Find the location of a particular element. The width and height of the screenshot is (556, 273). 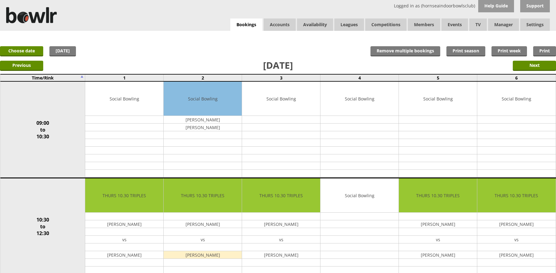

span: TV is located at coordinates (478, 25).